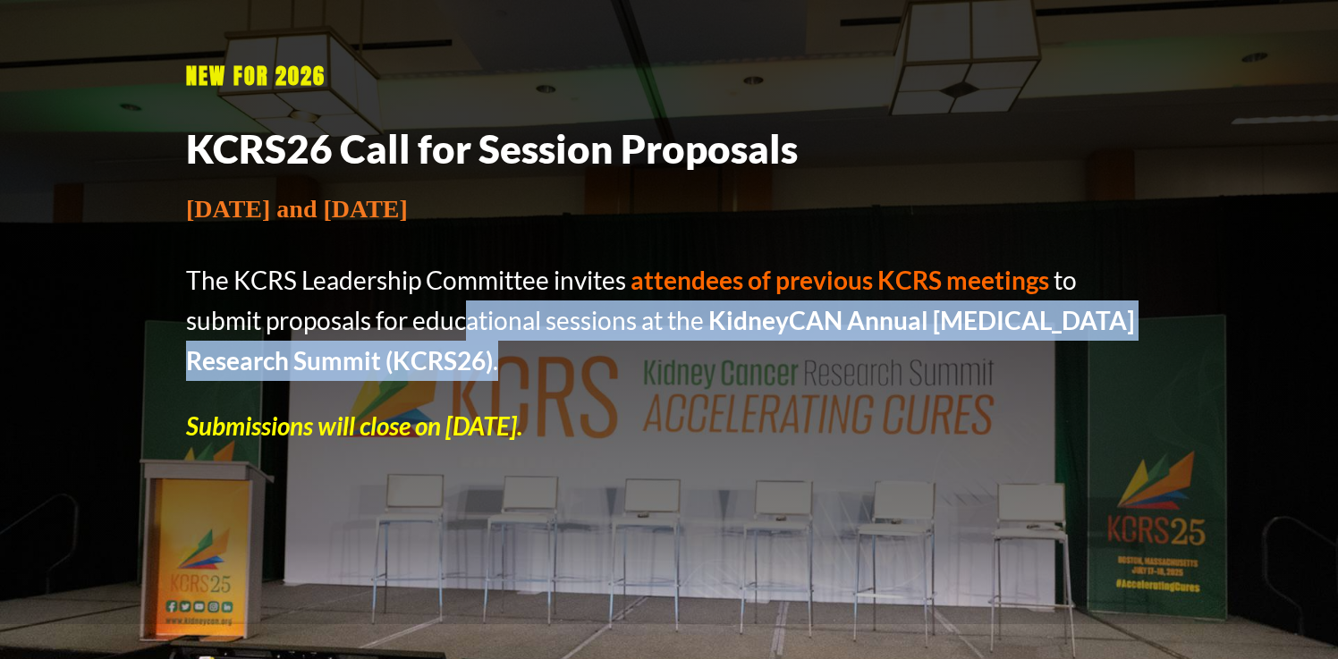 The height and width of the screenshot is (659, 1338). Describe the element at coordinates (669, 153) in the screenshot. I see `h1: KCRS26 Call for Session Proposals` at that location.